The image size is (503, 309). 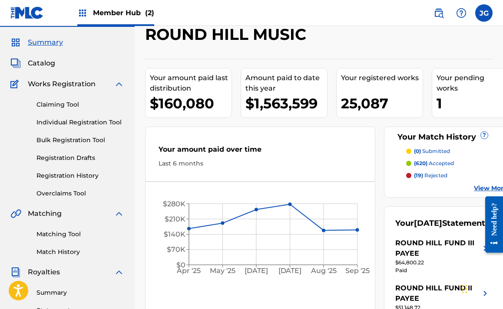 What do you see at coordinates (191, 83) in the screenshot?
I see `div: Your amount paid last distribution` at bounding box center [191, 83].